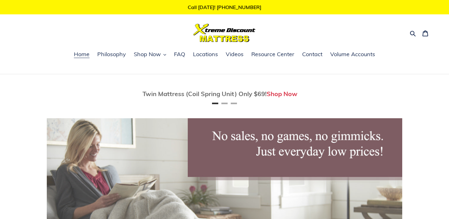  Describe the element at coordinates (205, 54) in the screenshot. I see `span: Locations` at that location.